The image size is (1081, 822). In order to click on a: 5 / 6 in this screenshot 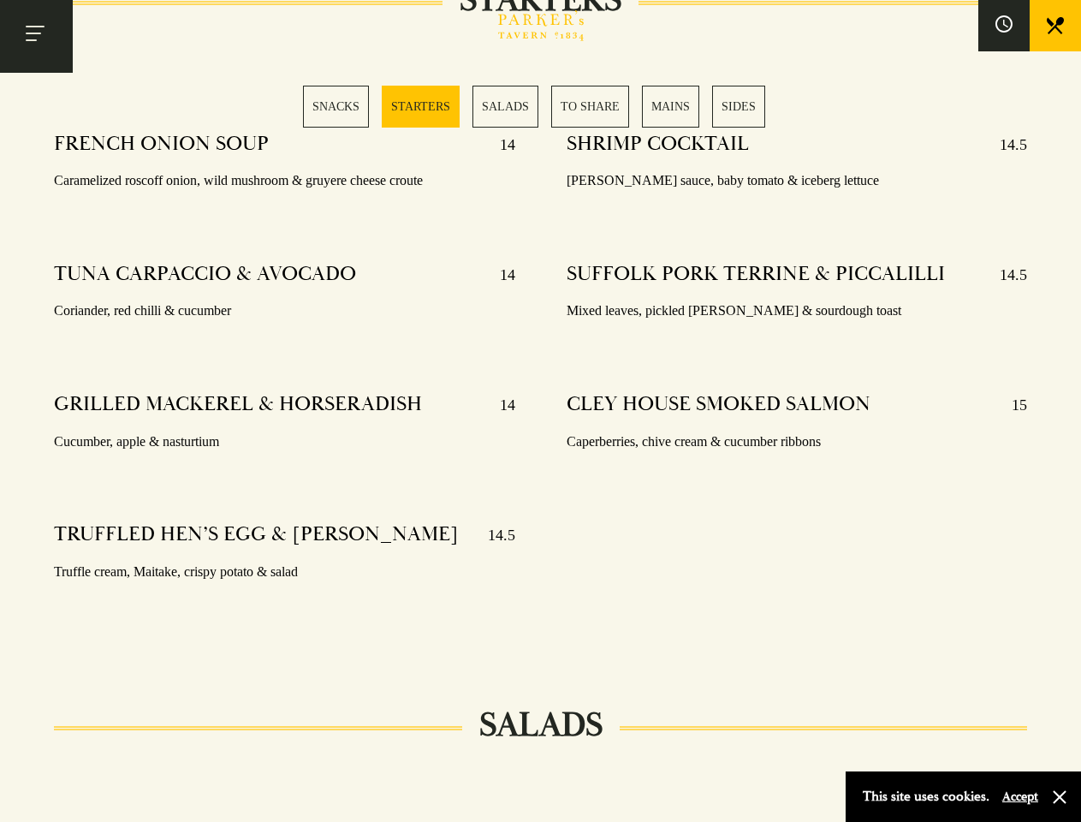, I will do `click(670, 106)`.